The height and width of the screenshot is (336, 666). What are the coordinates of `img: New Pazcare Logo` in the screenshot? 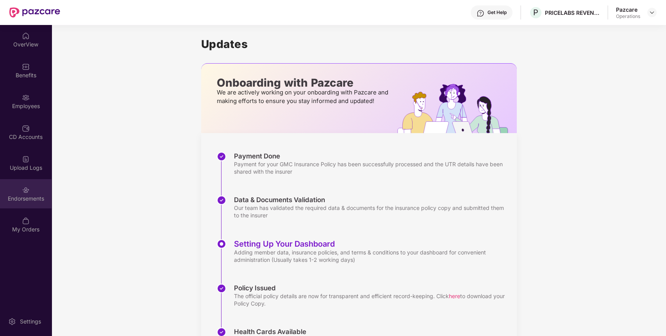 It's located at (35, 12).